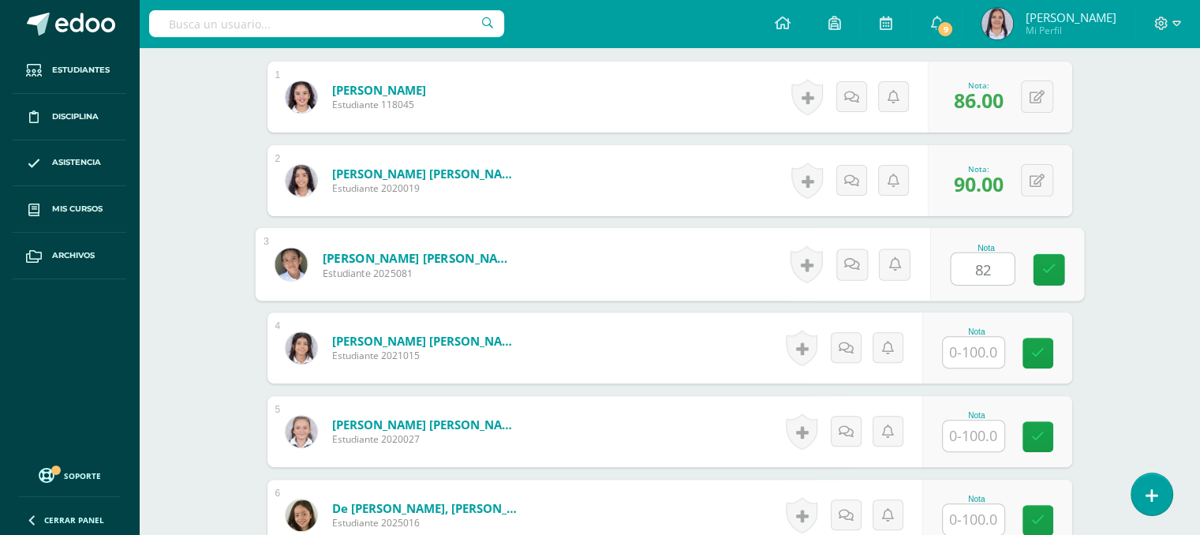 Image resolution: width=1200 pixels, height=535 pixels. Describe the element at coordinates (427, 522) in the screenshot. I see `span: Estudiante 2025016` at that location.